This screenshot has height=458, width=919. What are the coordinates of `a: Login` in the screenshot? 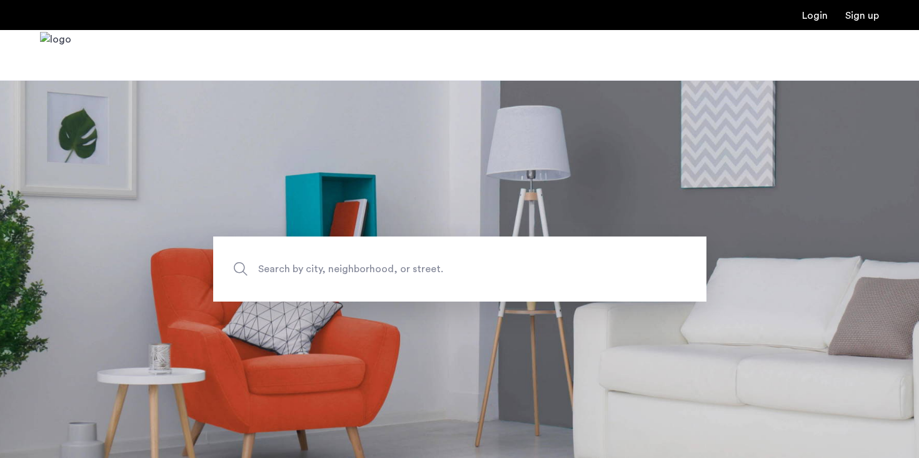 It's located at (815, 16).